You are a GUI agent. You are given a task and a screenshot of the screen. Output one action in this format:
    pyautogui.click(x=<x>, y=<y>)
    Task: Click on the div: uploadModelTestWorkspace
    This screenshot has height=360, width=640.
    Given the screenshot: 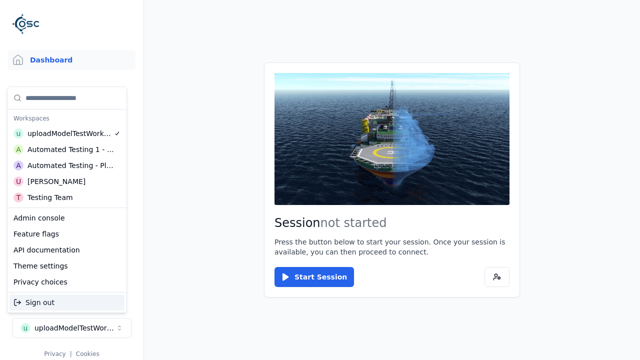 What is the action you would take?
    pyautogui.click(x=71, y=134)
    